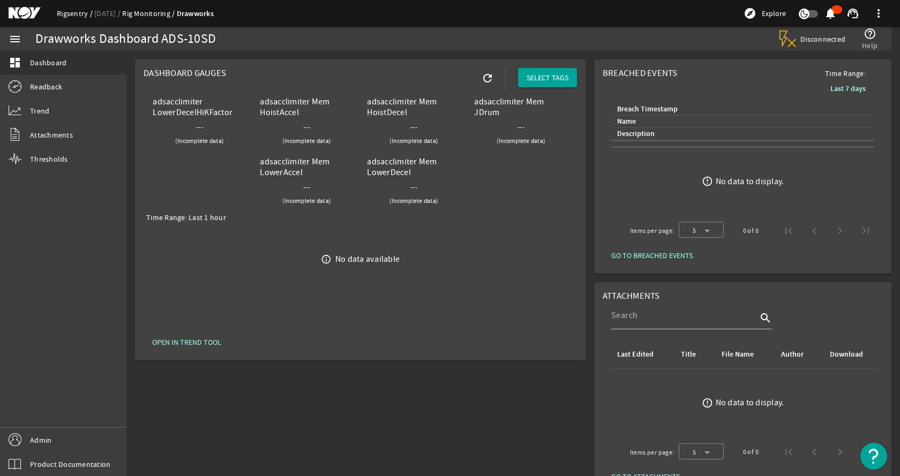  Describe the element at coordinates (521, 107) in the screenshot. I see `div: adsacclimiter Mem JDrum` at that location.